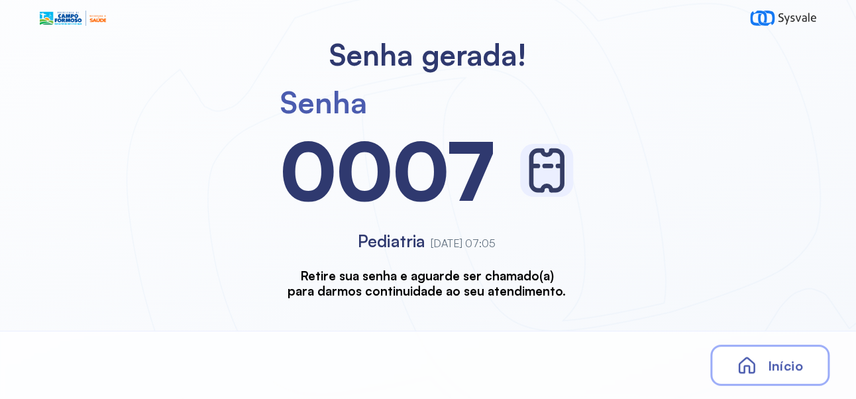  I want to click on div: Senha, so click(323, 102).